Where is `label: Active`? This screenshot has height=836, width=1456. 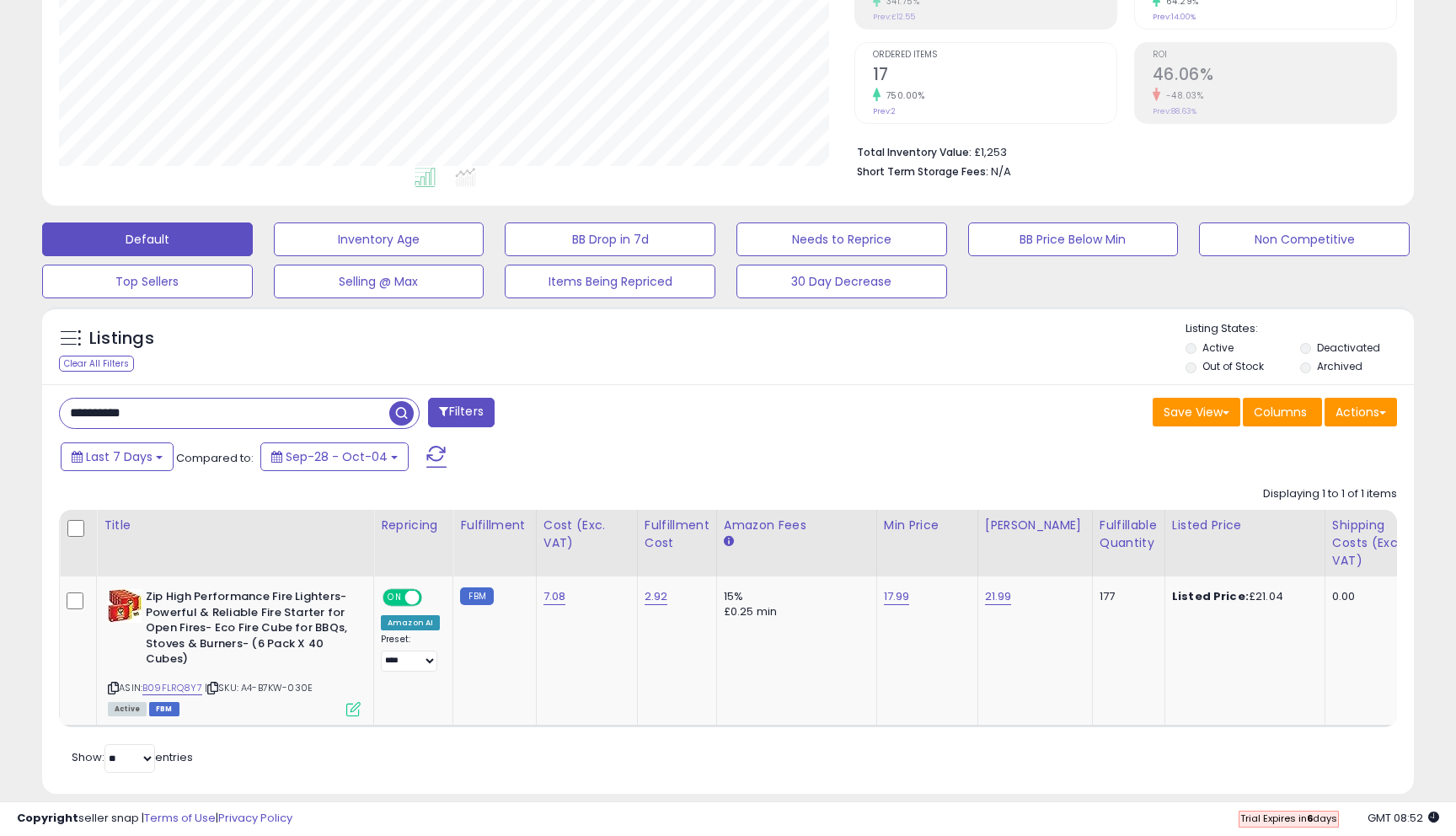
label: Active is located at coordinates (1218, 347).